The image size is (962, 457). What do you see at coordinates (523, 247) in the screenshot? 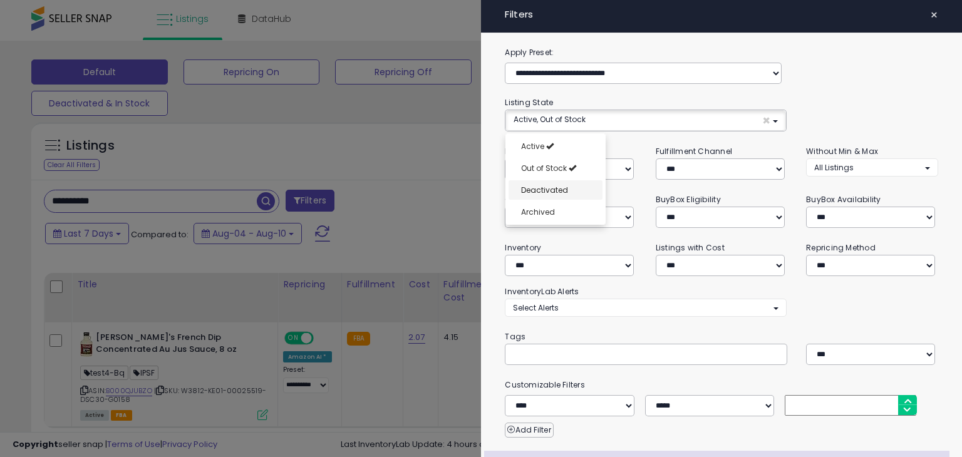
I see `small: Inventory` at bounding box center [523, 247].